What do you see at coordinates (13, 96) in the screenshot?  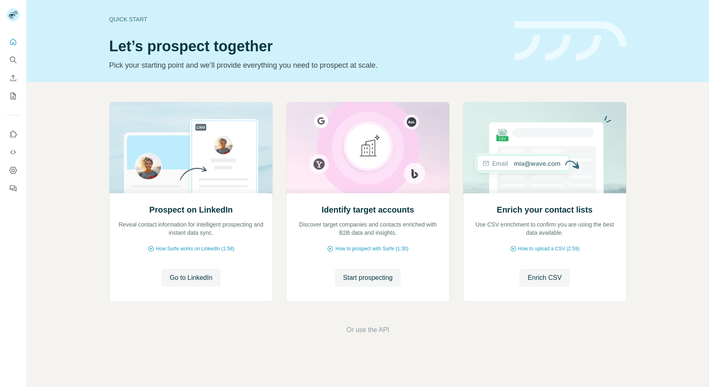 I see `button: My lists` at bounding box center [13, 96].